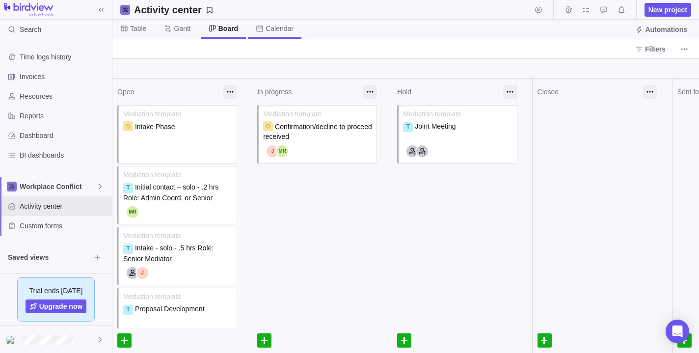 This screenshot has width=699, height=353. Describe the element at coordinates (64, 116) in the screenshot. I see `span: Reports` at that location.